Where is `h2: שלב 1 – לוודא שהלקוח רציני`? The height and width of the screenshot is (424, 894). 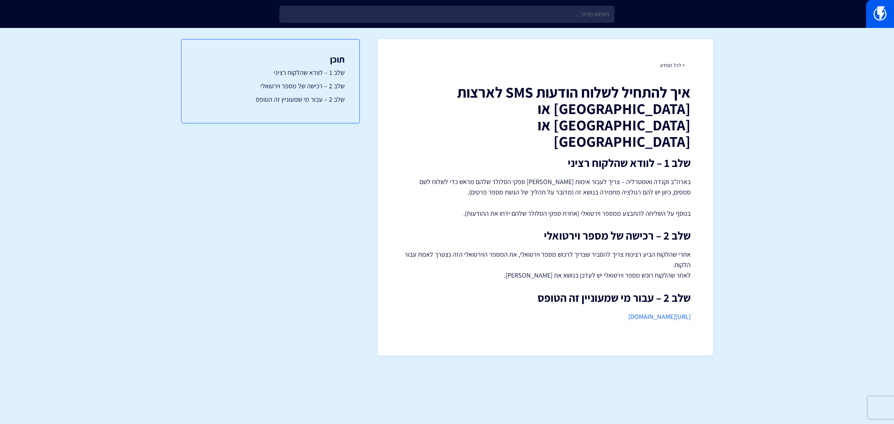 h2: שלב 1 – לוודא שהלקוח רציני is located at coordinates (545, 163).